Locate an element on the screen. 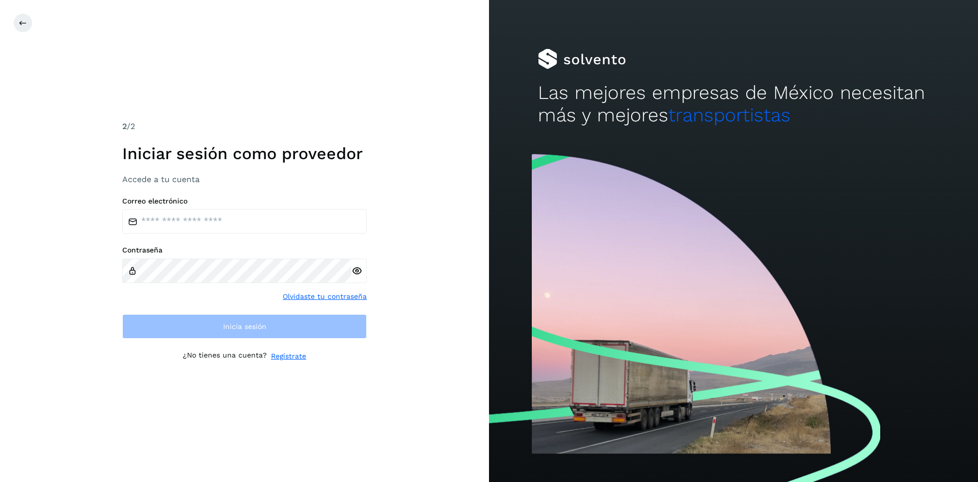  button: Inicia sesión is located at coordinates (245, 326).